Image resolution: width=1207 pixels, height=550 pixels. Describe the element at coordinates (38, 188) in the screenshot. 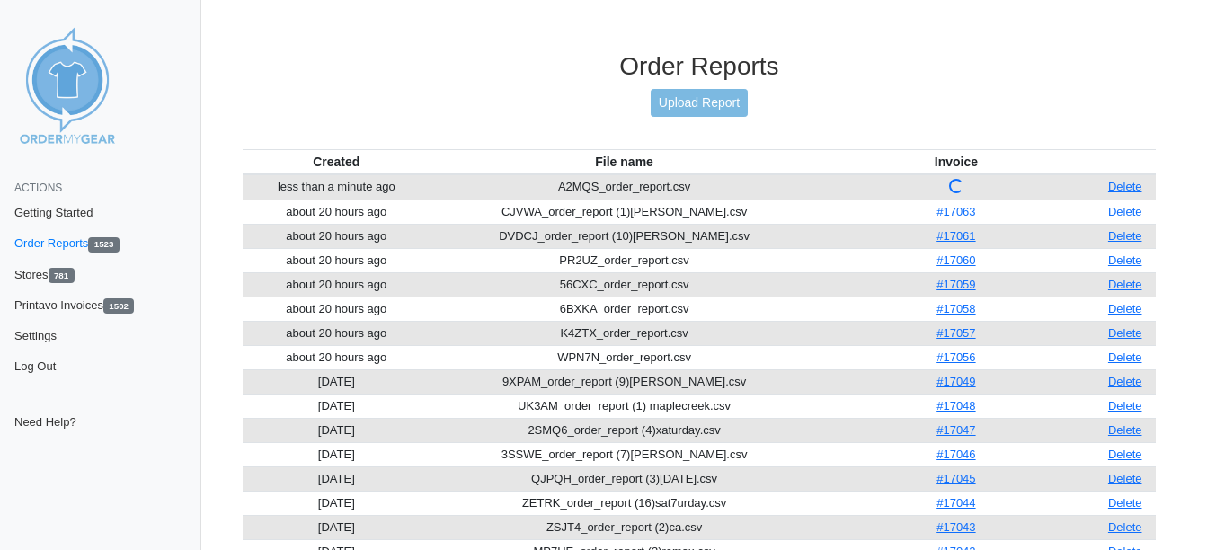

I see `span: Actions` at that location.